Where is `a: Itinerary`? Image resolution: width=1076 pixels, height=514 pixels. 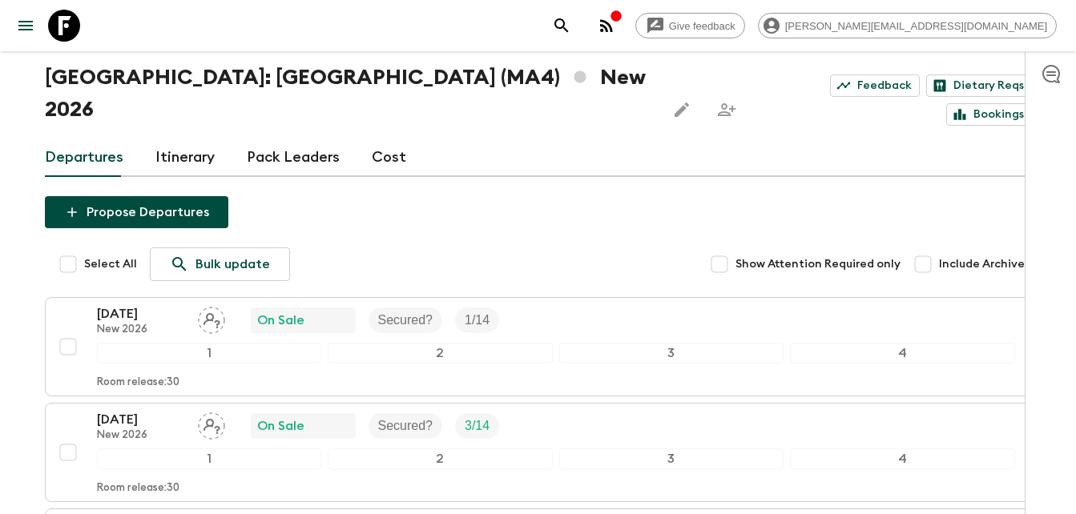
a: Itinerary is located at coordinates (185, 158).